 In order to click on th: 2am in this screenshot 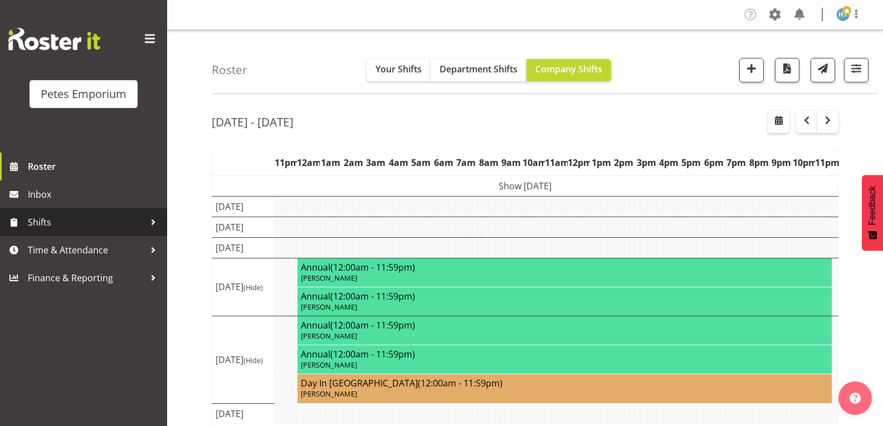, I will do `click(353, 163)`.